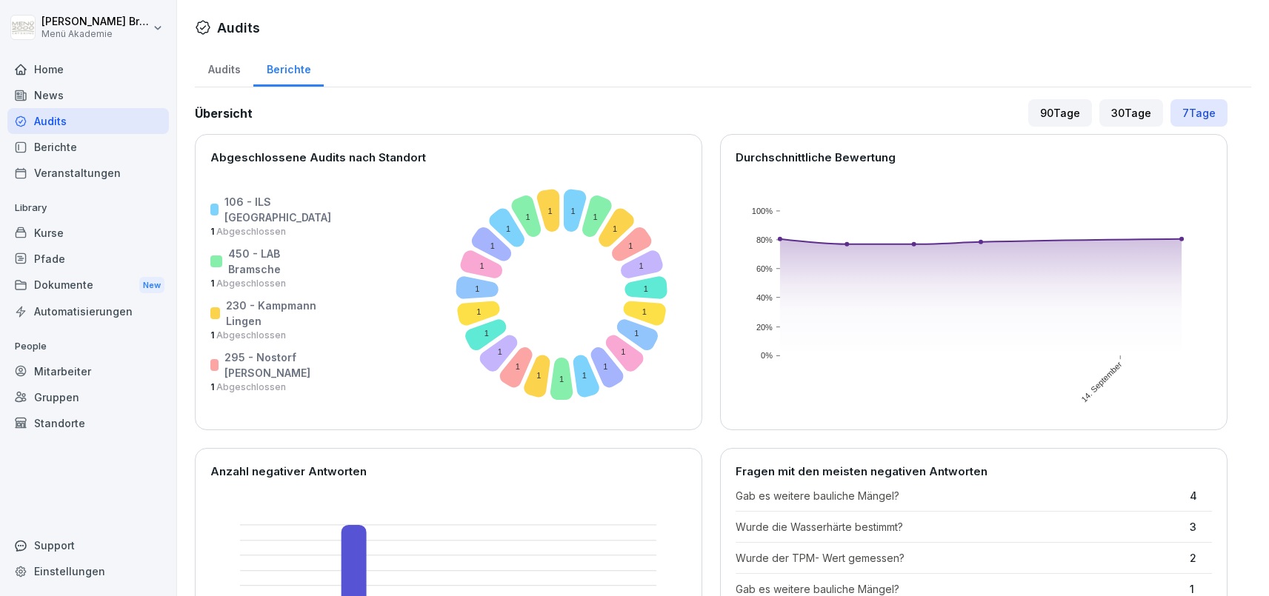 The image size is (1269, 596). Describe the element at coordinates (1200, 495) in the screenshot. I see `p: 4` at that location.